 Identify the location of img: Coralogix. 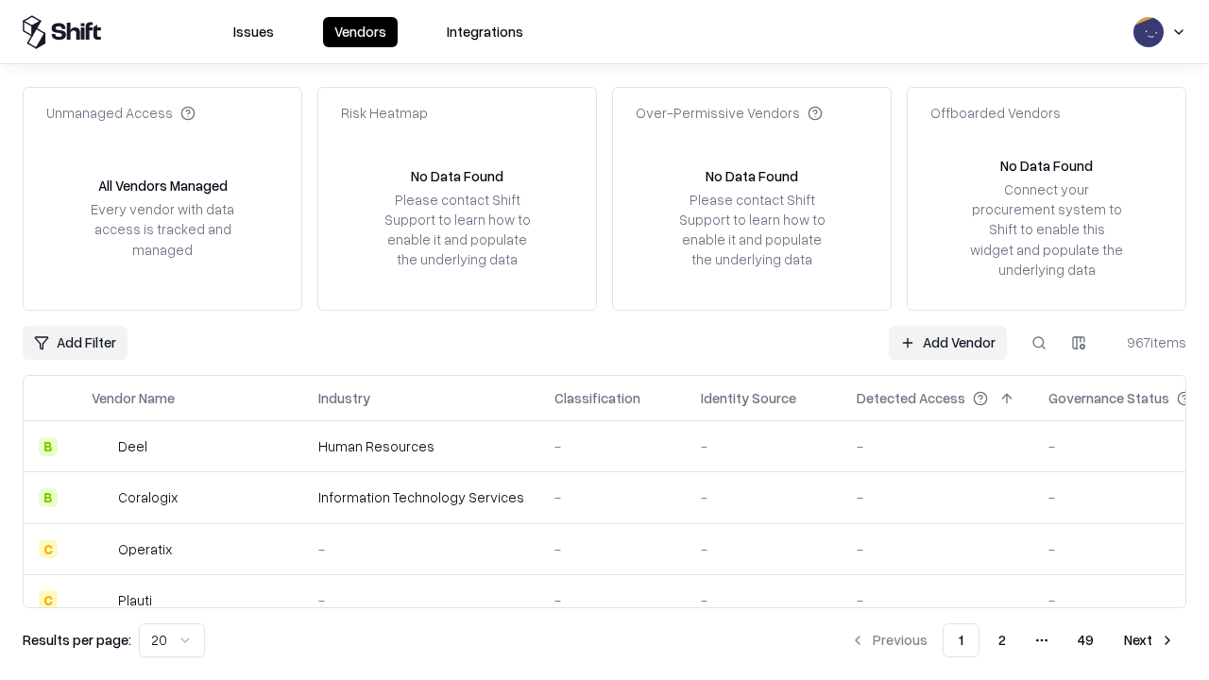
(101, 498).